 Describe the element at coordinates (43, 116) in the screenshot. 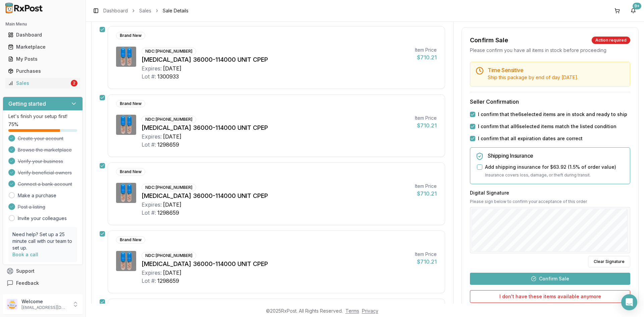

I see `p: Let's finish your setup first!` at that location.